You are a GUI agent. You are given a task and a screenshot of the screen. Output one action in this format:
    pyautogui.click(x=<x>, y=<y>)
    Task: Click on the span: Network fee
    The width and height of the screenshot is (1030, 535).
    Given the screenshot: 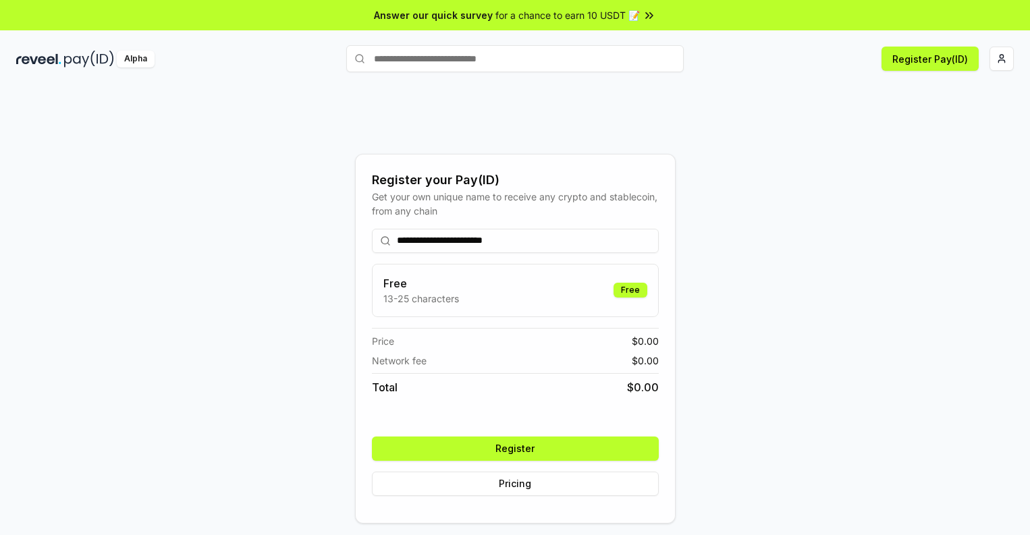 What is the action you would take?
    pyautogui.click(x=399, y=360)
    